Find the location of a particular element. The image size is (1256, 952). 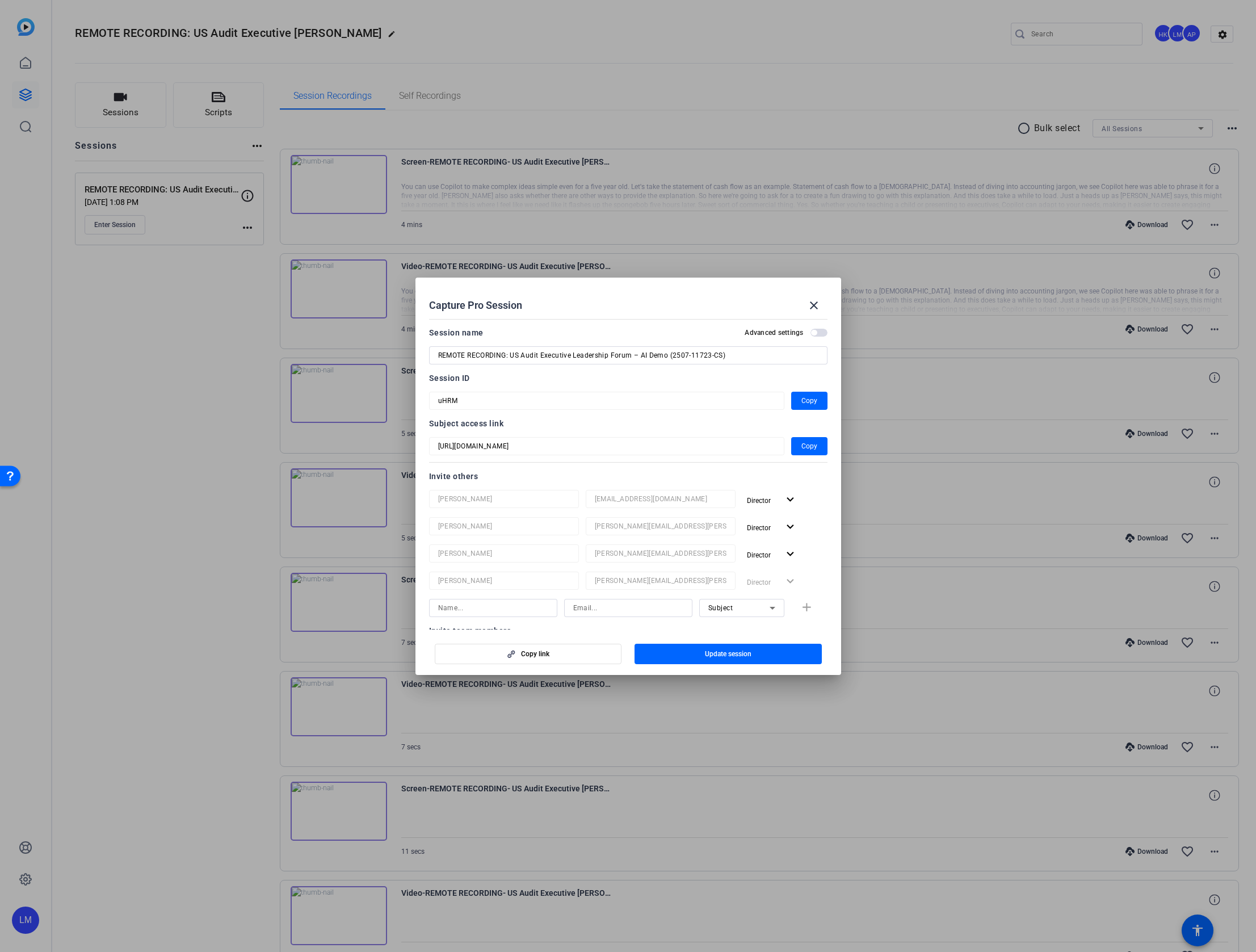

div: Subject access link is located at coordinates (628, 423).